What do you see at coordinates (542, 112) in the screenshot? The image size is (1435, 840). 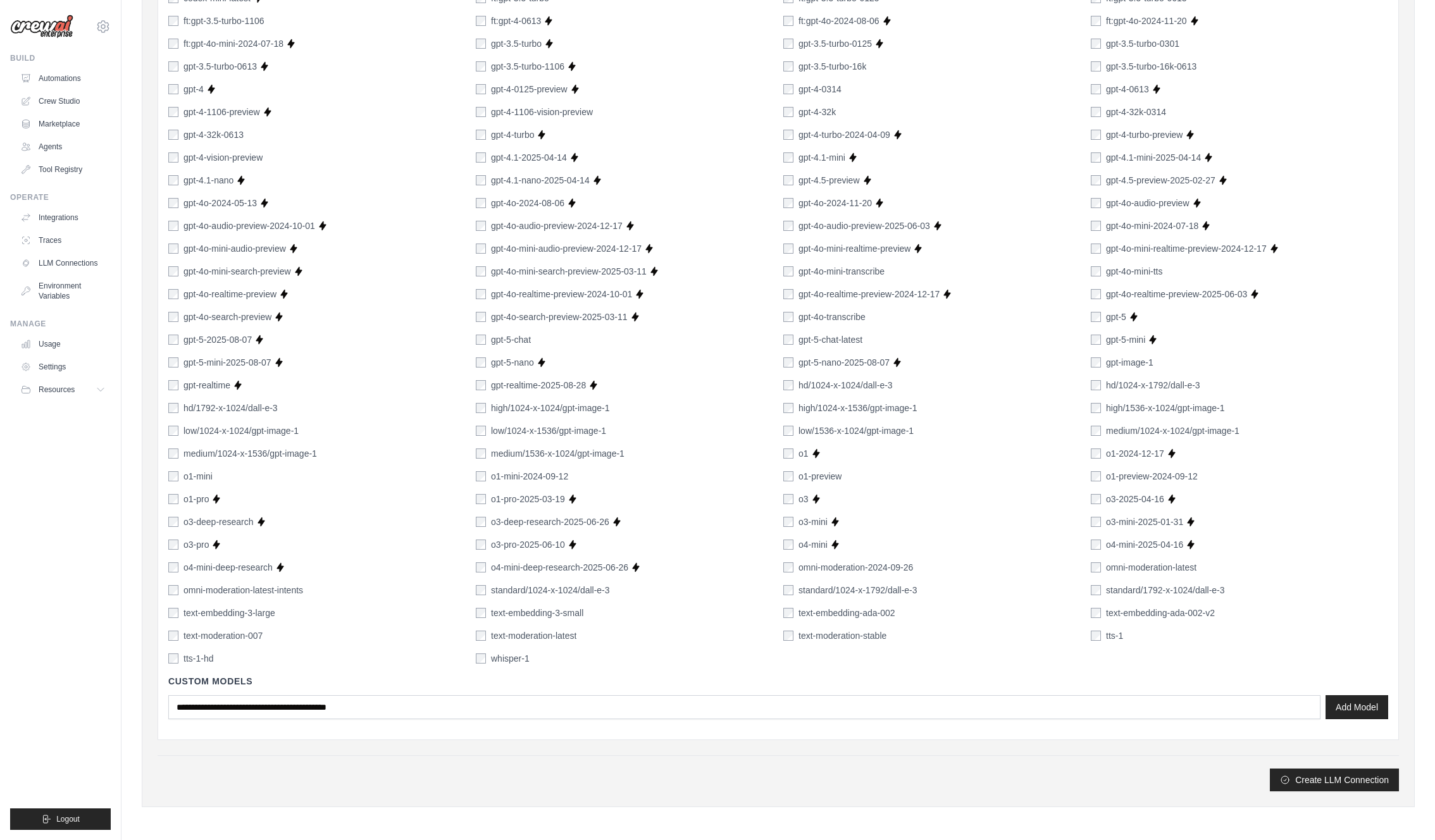 I see `label: gpt-4-1106-vision-preview` at bounding box center [542, 112].